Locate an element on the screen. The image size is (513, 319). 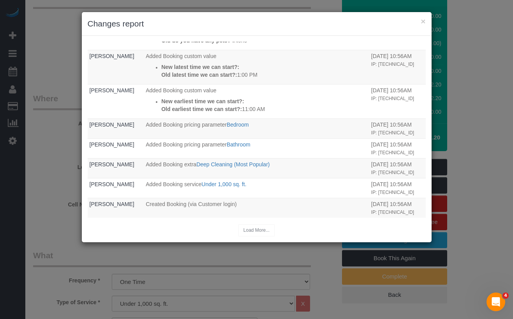
a: Under 1,000 sq. ft. is located at coordinates (223, 184).